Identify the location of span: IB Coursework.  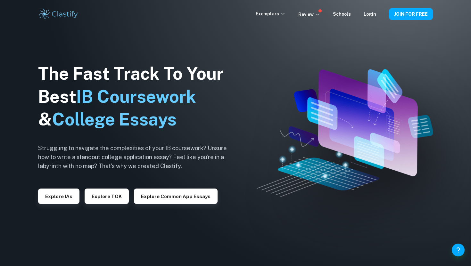
(136, 96).